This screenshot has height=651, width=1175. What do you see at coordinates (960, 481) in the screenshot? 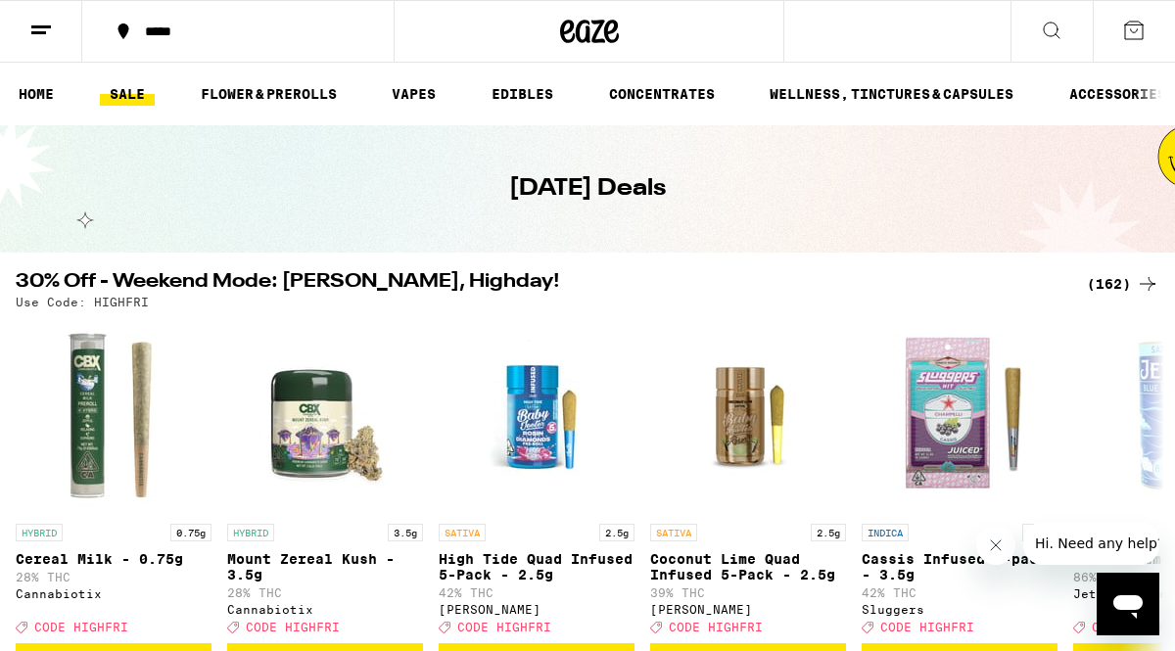
I see `a: Open page for Cassis Infused 5-pack - 3.5g from Sluggers` at bounding box center [960, 481].